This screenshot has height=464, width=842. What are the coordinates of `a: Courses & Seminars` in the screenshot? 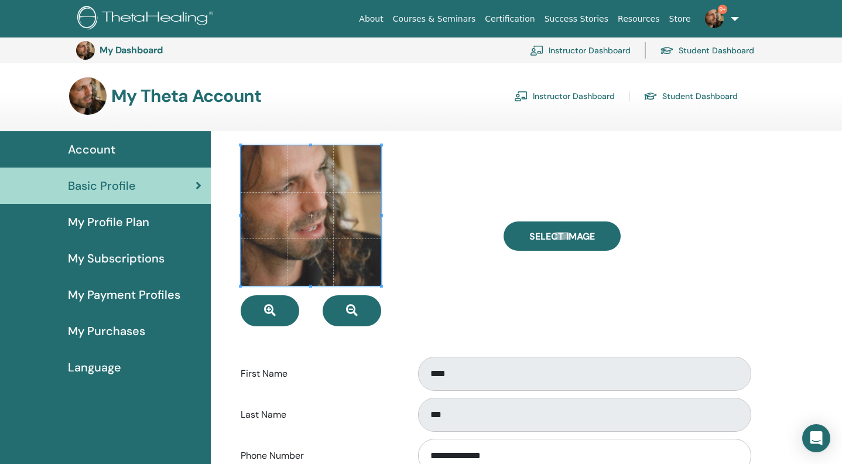 It's located at (434, 19).